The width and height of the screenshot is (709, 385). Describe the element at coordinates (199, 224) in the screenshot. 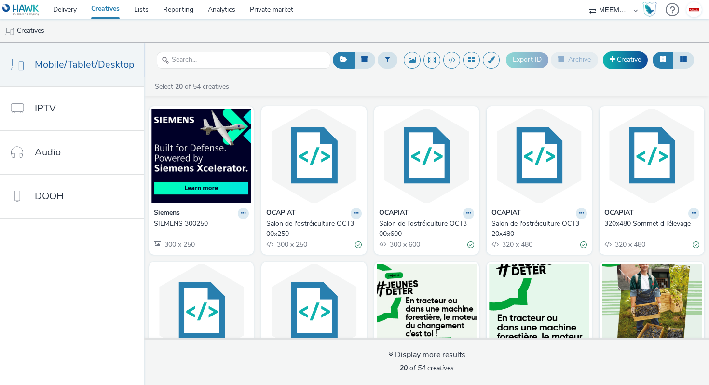

I see `div: SIEMENS 300250` at that location.